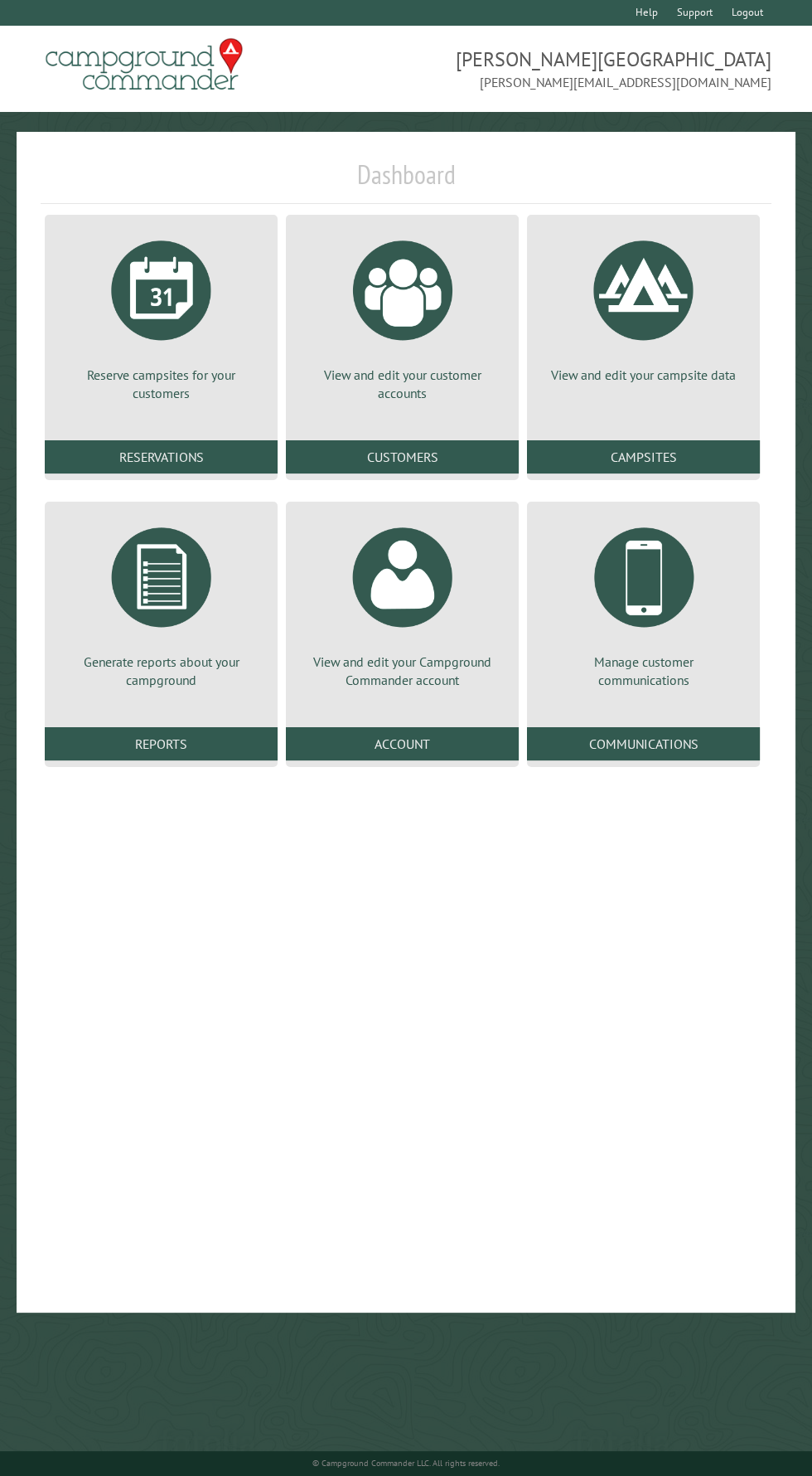 This screenshot has width=812, height=1476. I want to click on img: Campground Commander, so click(144, 65).